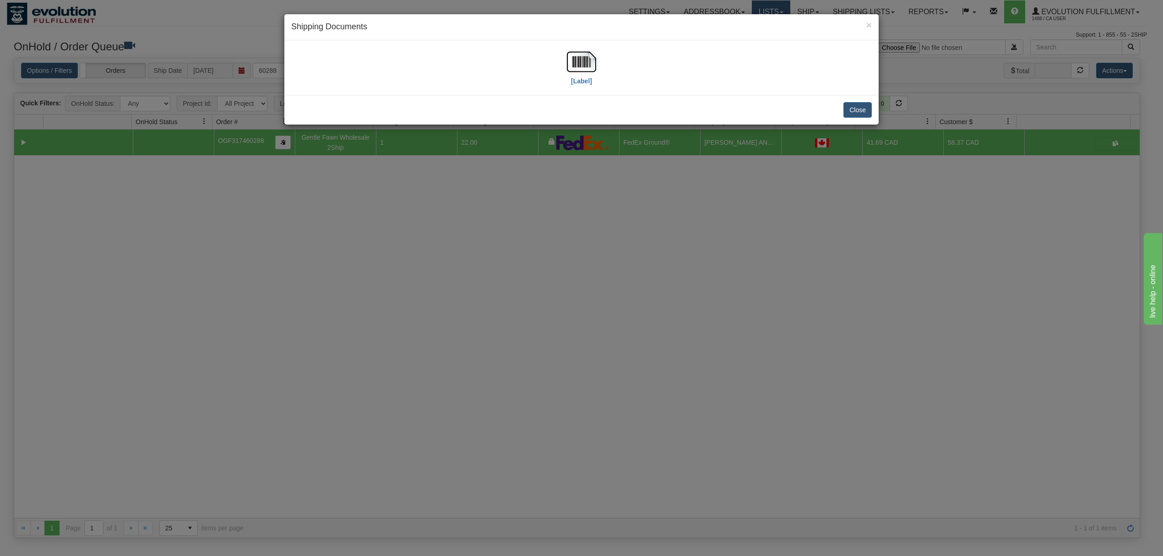  I want to click on div: live help - online, so click(46, 11).